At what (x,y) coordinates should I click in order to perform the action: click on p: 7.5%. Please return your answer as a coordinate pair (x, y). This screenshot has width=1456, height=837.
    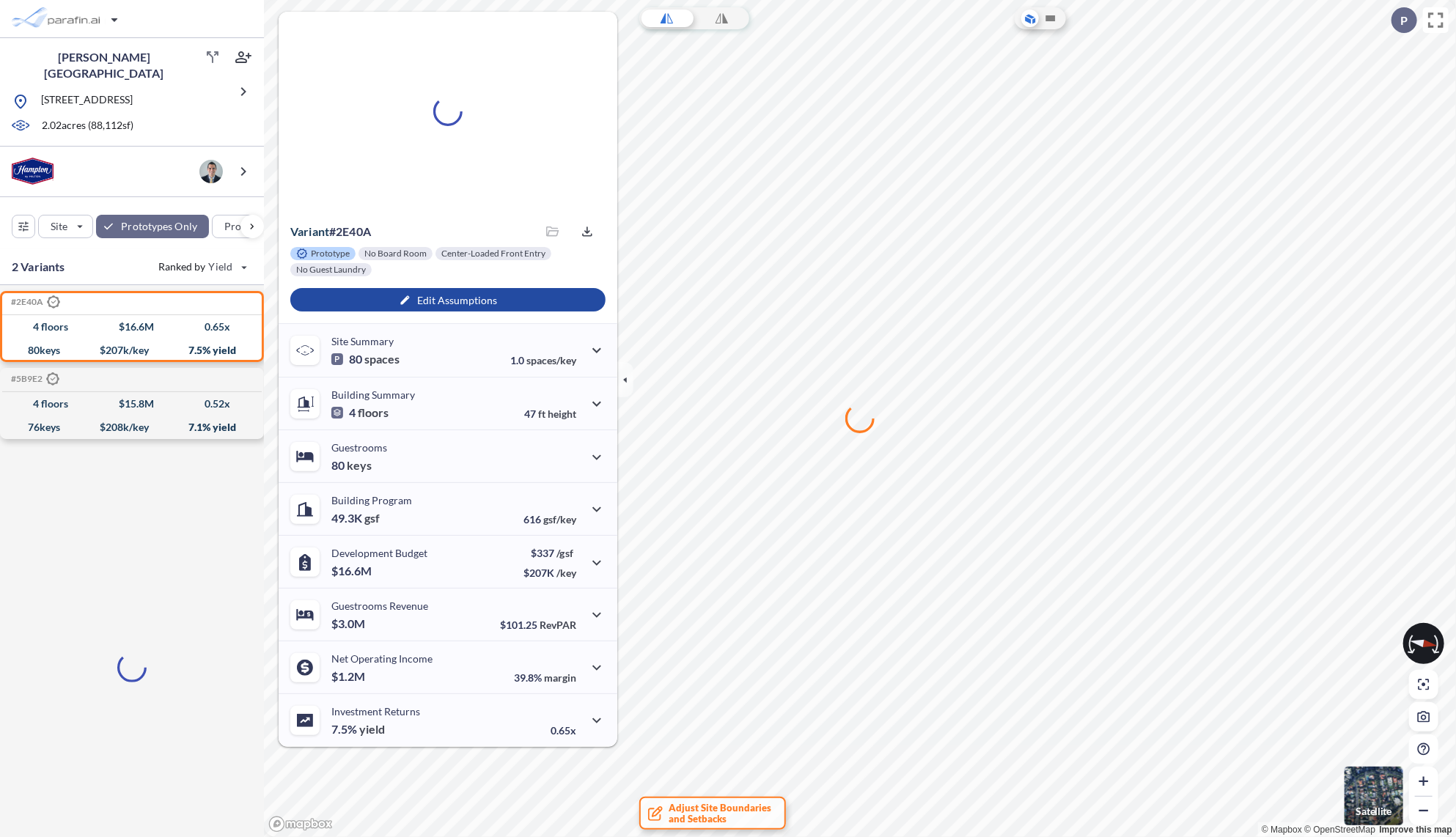
    Looking at the image, I should click on (358, 730).